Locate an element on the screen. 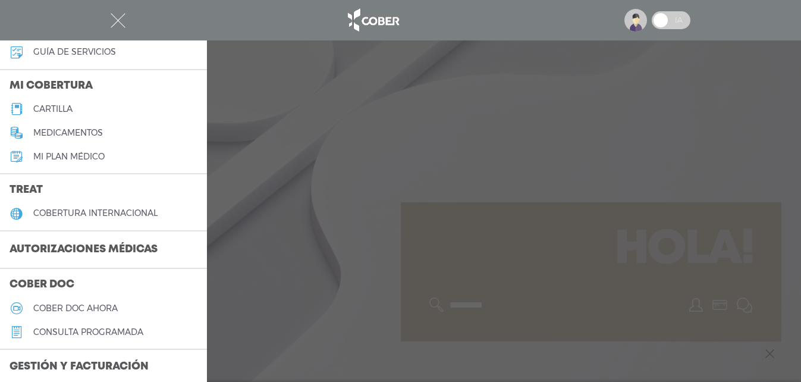 The height and width of the screenshot is (382, 801). h5: cartilla is located at coordinates (53, 109).